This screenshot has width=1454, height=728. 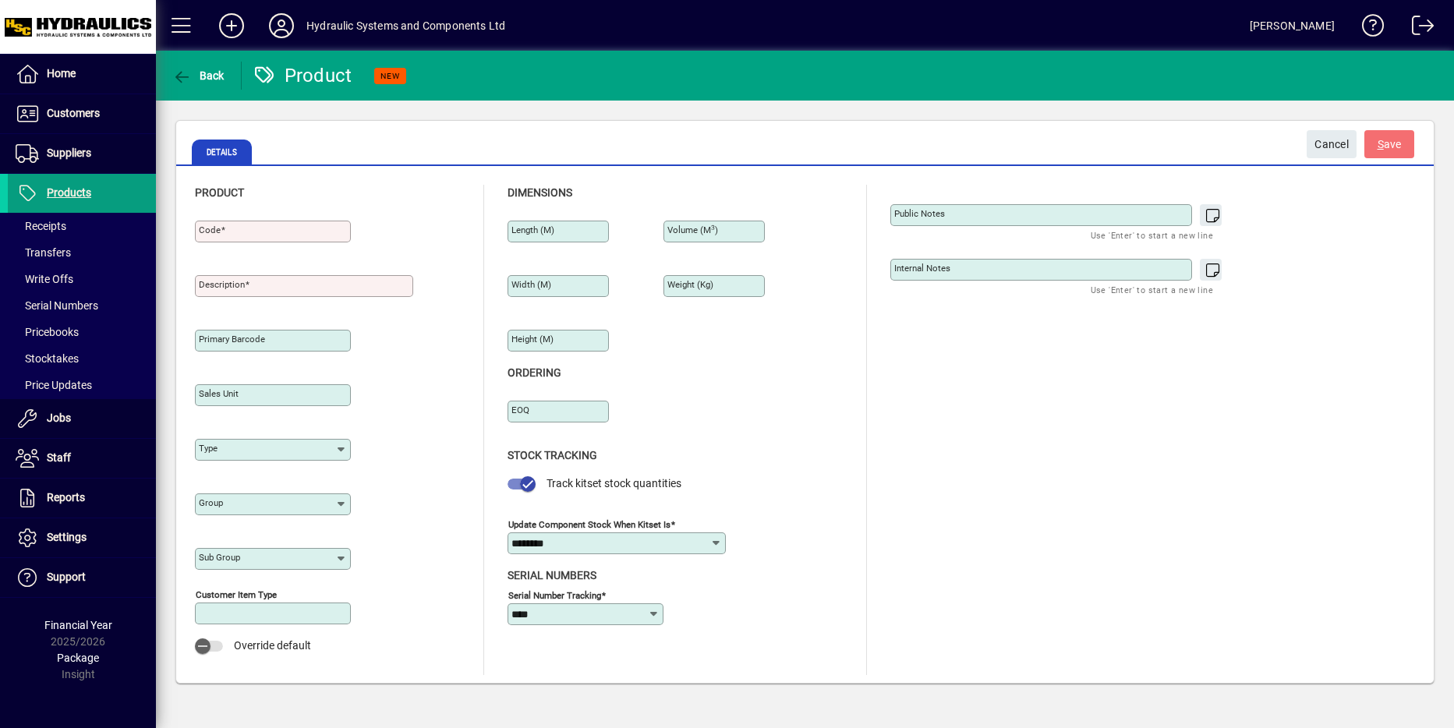 What do you see at coordinates (82, 359) in the screenshot?
I see `a: Stocktakes` at bounding box center [82, 359].